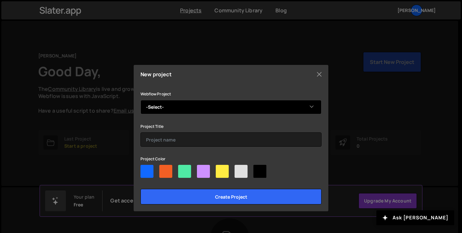 The image size is (462, 233). Describe the element at coordinates (231, 140) in the screenshot. I see `input: Project name` at that location.